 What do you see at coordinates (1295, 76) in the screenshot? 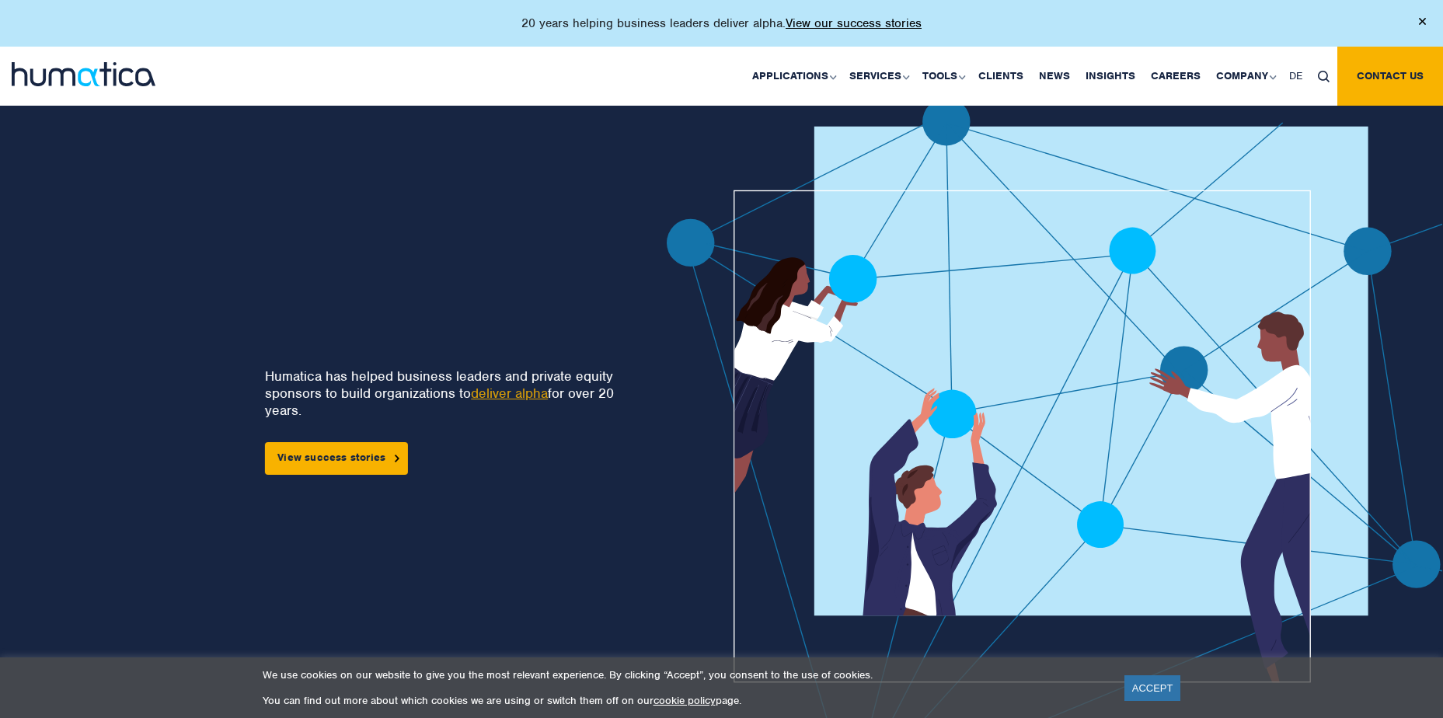
I see `a: DE` at bounding box center [1295, 76].